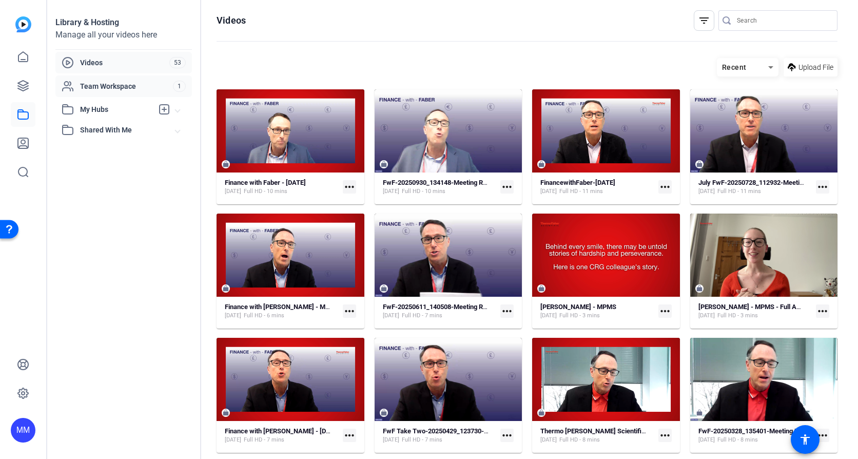  I want to click on h1: Videos, so click(231, 21).